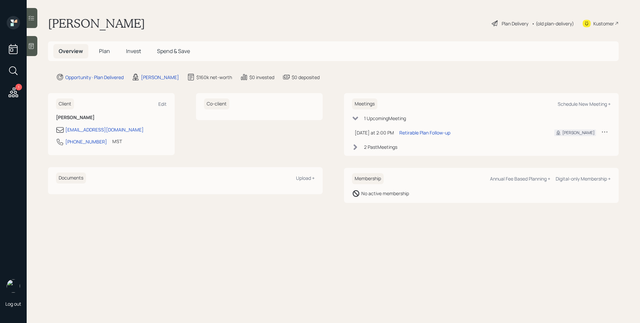  What do you see at coordinates (65, 104) in the screenshot?
I see `h6: Client` at bounding box center [65, 104].